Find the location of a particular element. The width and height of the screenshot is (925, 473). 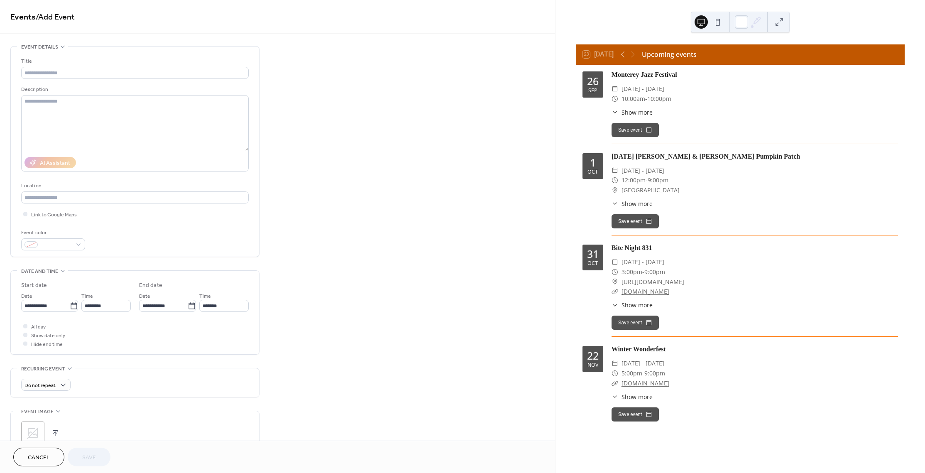

div: Title is located at coordinates (134, 61).